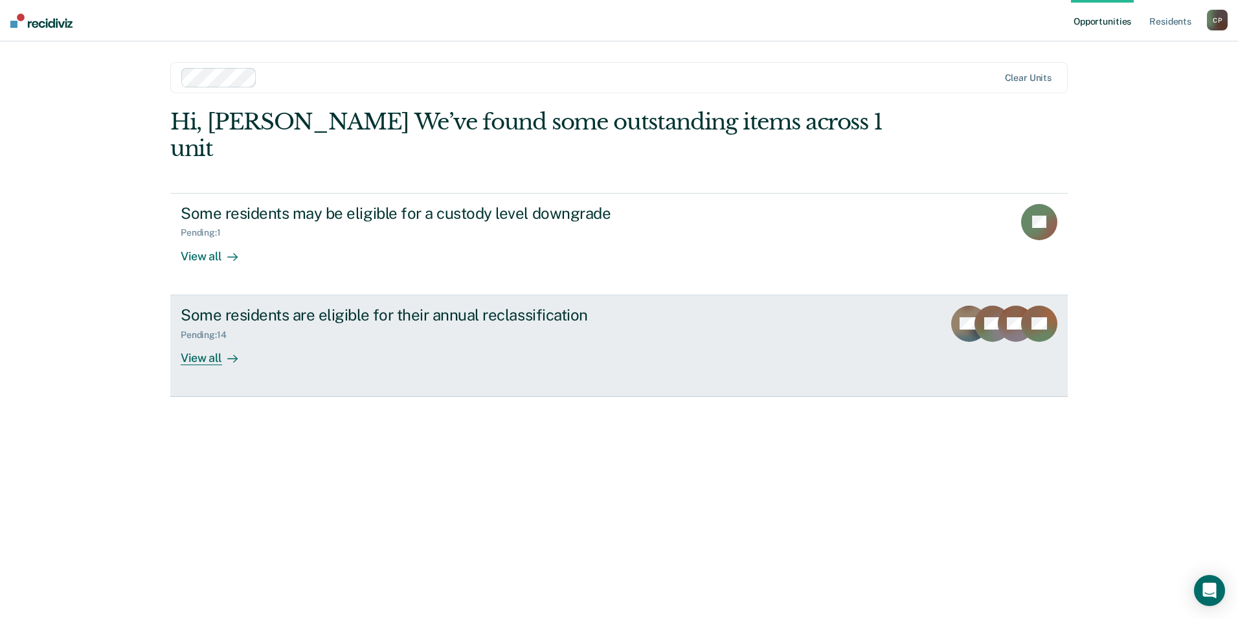  I want to click on button: CP, so click(1217, 20).